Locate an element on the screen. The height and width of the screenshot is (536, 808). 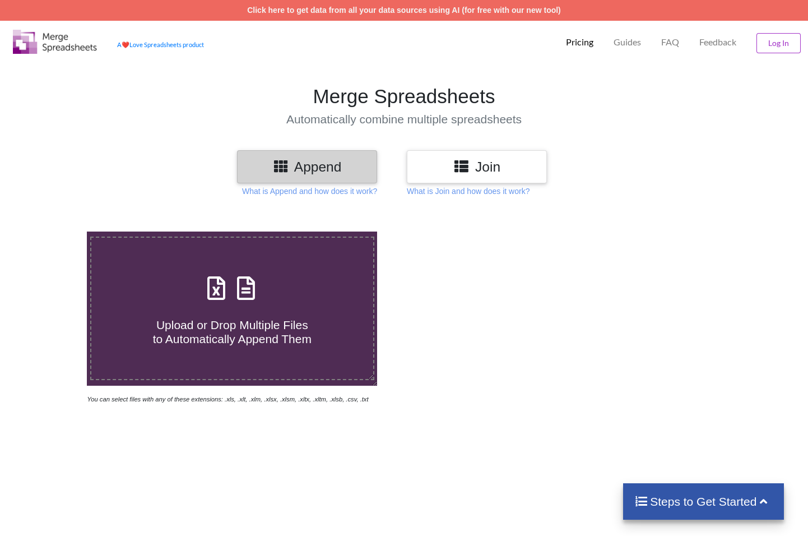
p: Guides is located at coordinates (627, 42).